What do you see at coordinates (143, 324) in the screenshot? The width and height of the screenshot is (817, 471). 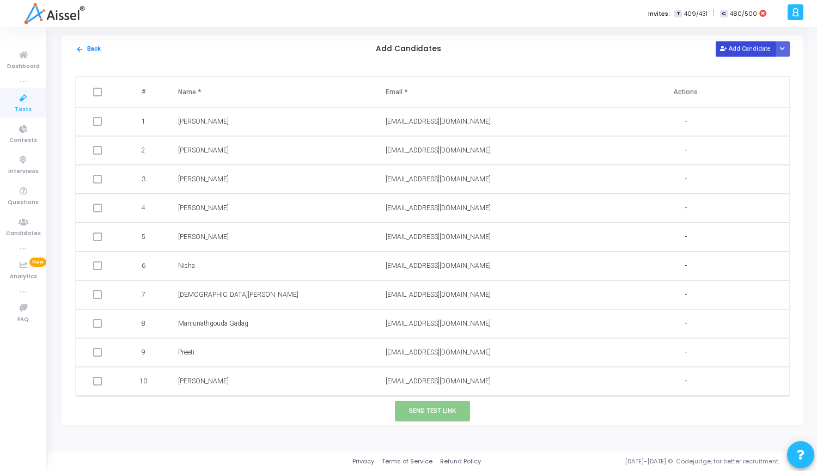 I see `span: 8` at bounding box center [143, 324].